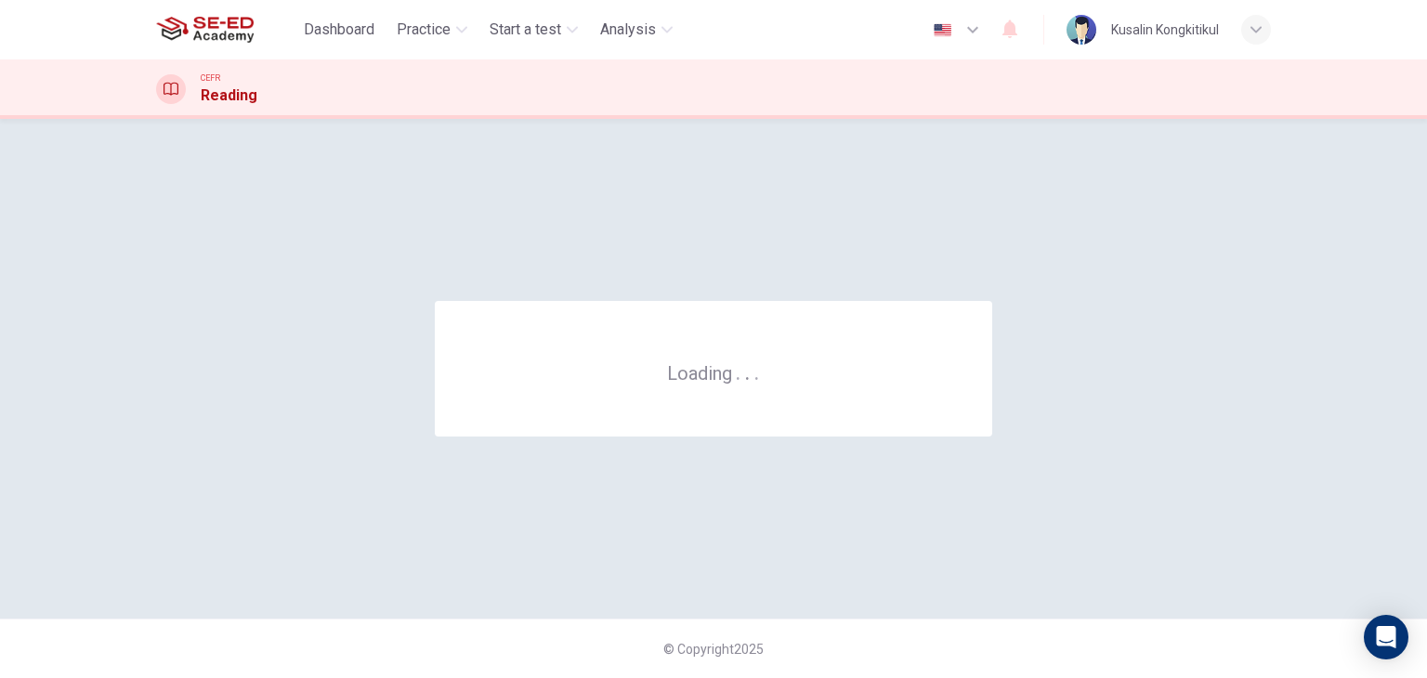 Image resolution: width=1427 pixels, height=678 pixels. What do you see at coordinates (432, 30) in the screenshot?
I see `button: Practice` at bounding box center [432, 30].